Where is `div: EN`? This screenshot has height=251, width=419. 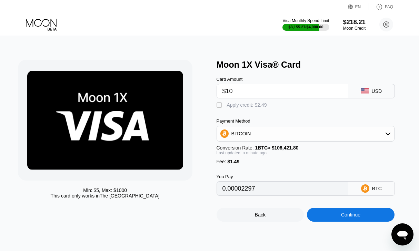
div: EN is located at coordinates (358, 7).